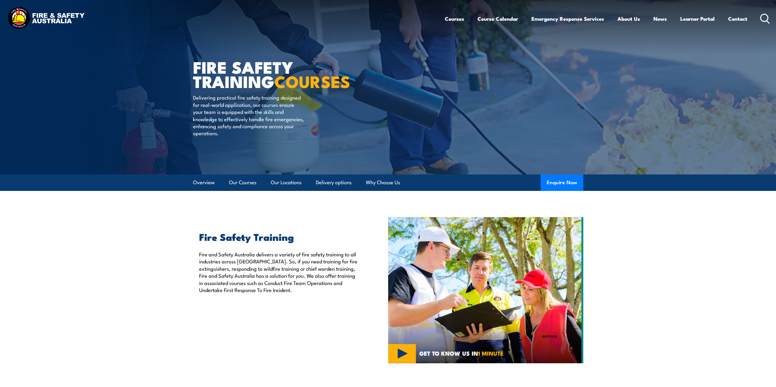  Describe the element at coordinates (243, 183) in the screenshot. I see `a: Our Courses` at that location.